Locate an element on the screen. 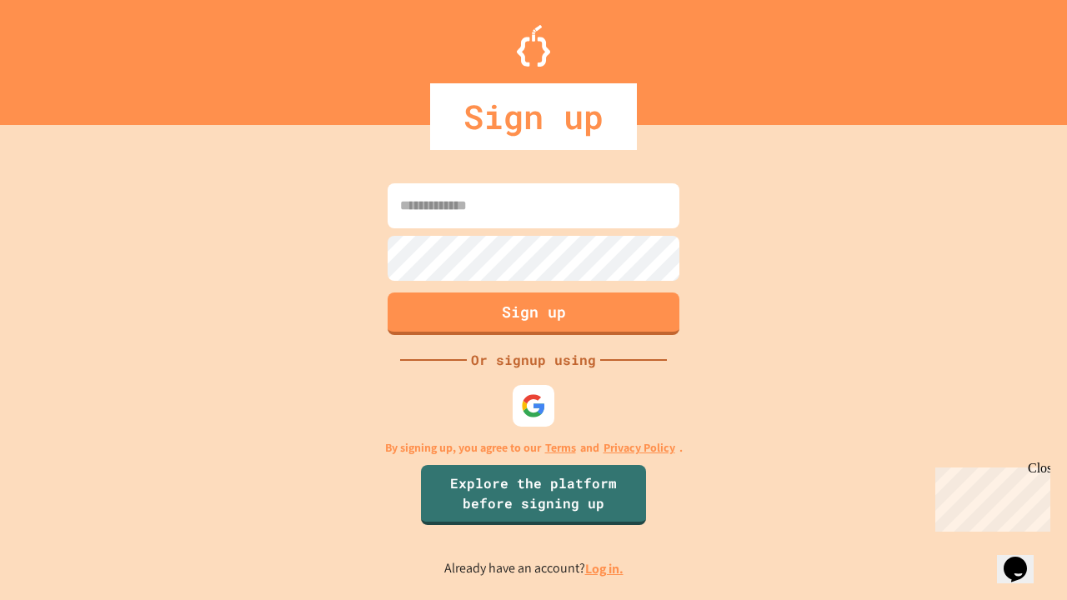 Image resolution: width=1067 pixels, height=600 pixels. img: Logo.svg is located at coordinates (533, 46).